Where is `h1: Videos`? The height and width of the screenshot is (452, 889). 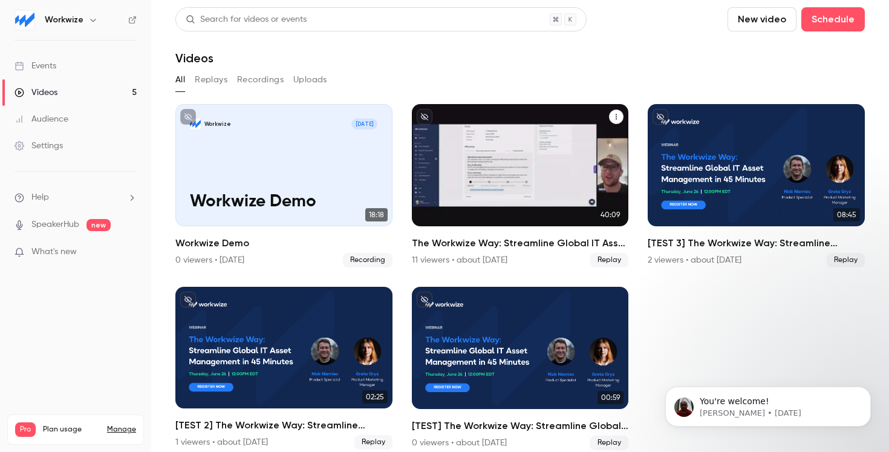 h1: Videos is located at coordinates (194, 58).